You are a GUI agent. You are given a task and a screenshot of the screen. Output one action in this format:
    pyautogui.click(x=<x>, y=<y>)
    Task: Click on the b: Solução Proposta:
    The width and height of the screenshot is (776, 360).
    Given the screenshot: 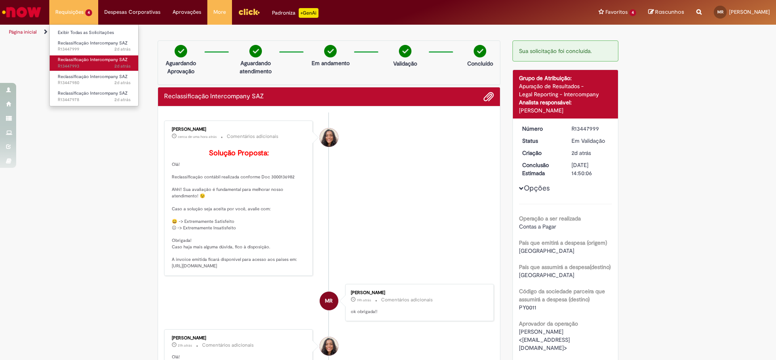 What is the action you would take?
    pyautogui.click(x=239, y=153)
    